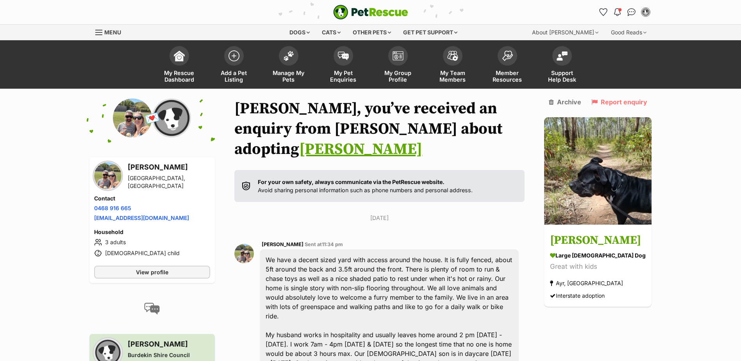 This screenshot has height=361, width=741. What do you see at coordinates (618, 12) in the screenshot?
I see `button: Notifications` at bounding box center [618, 12].